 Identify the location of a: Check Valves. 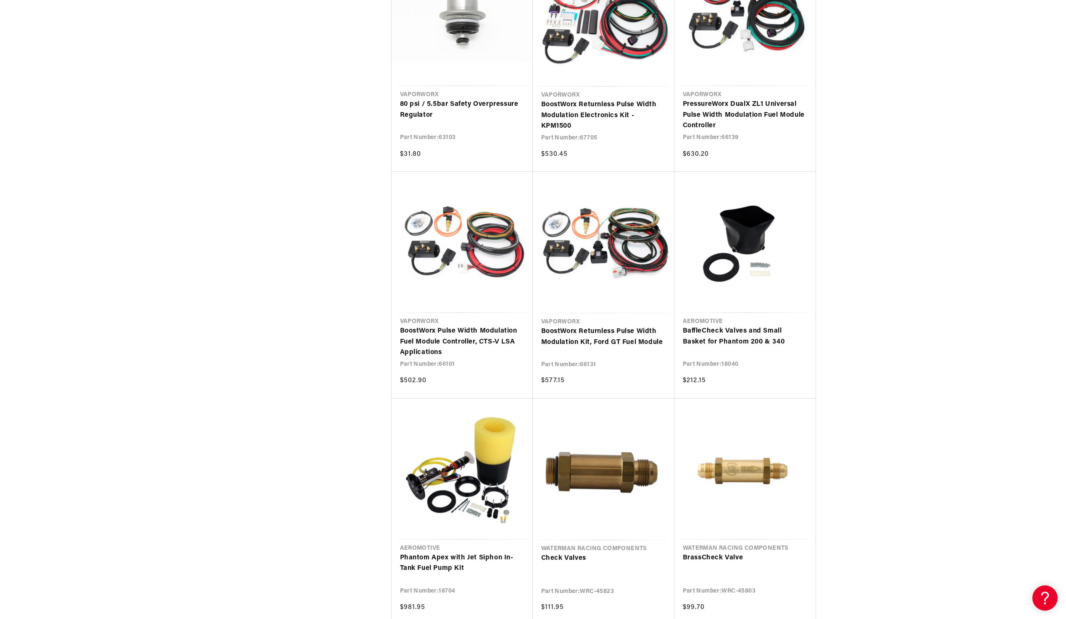
(603, 559).